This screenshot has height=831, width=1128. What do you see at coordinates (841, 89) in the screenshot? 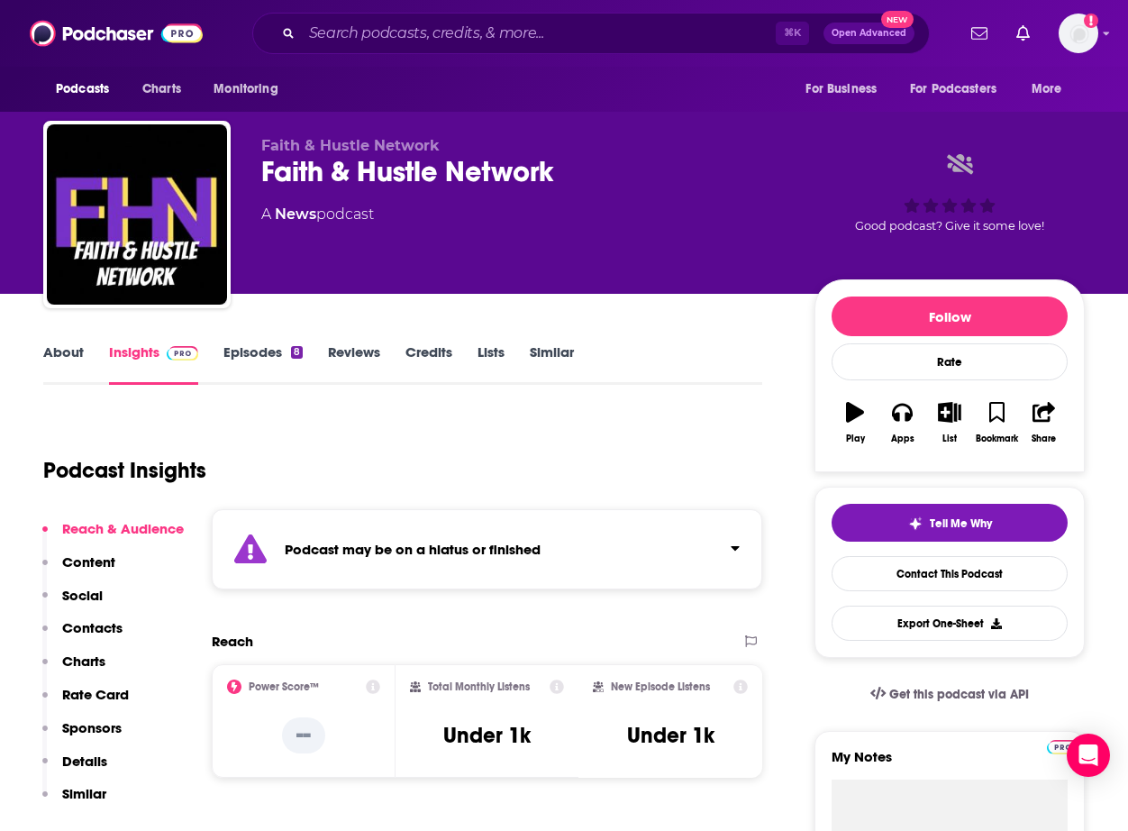
I see `span: For Business` at bounding box center [841, 89].